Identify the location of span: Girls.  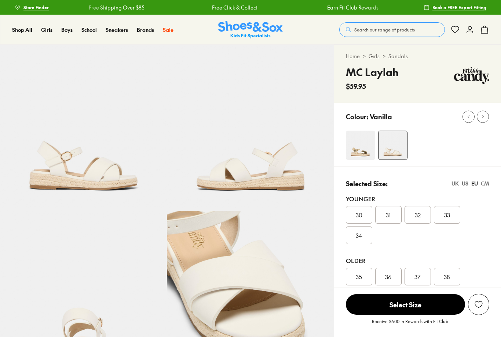
(47, 30).